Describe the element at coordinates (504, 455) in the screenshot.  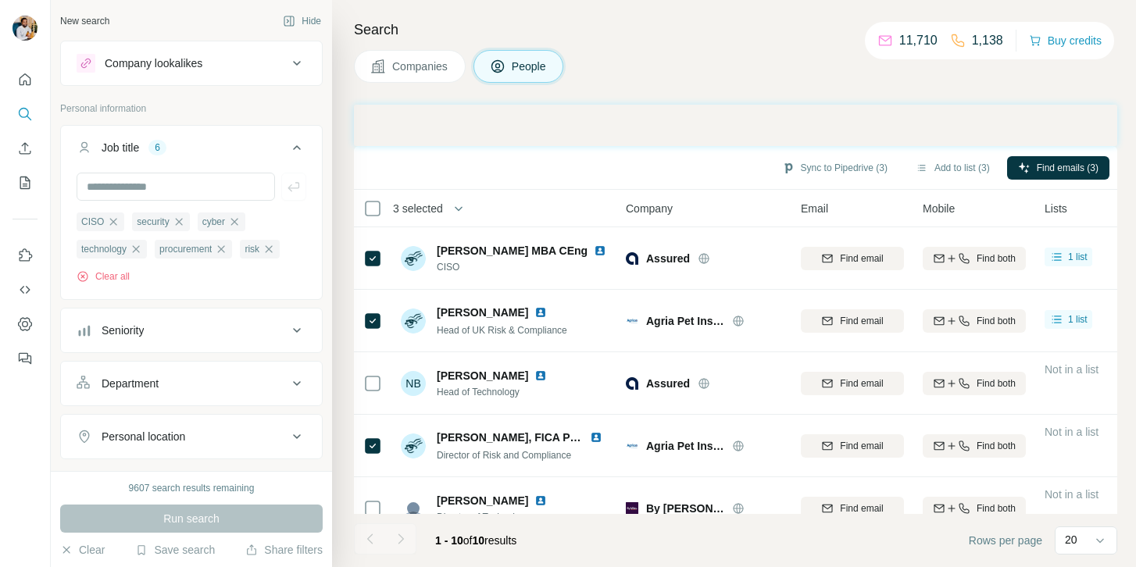
I see `span: Director of Risk and Compliance` at that location.